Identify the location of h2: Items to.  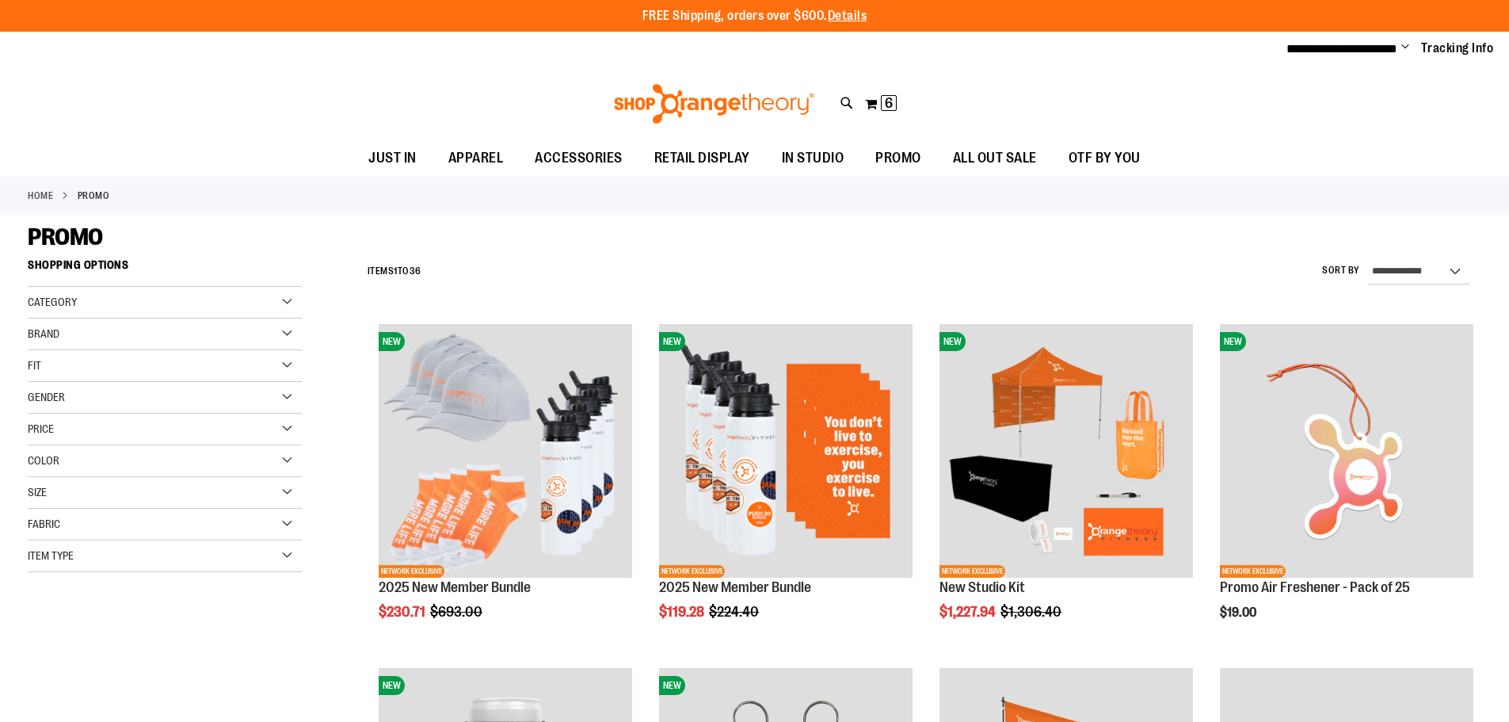
(395, 271).